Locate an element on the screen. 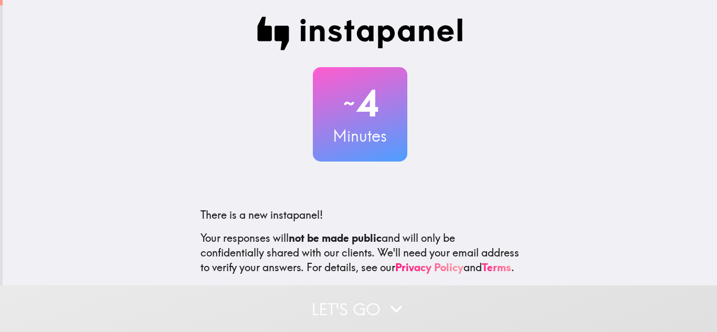  a: Privacy Policy is located at coordinates (430, 267).